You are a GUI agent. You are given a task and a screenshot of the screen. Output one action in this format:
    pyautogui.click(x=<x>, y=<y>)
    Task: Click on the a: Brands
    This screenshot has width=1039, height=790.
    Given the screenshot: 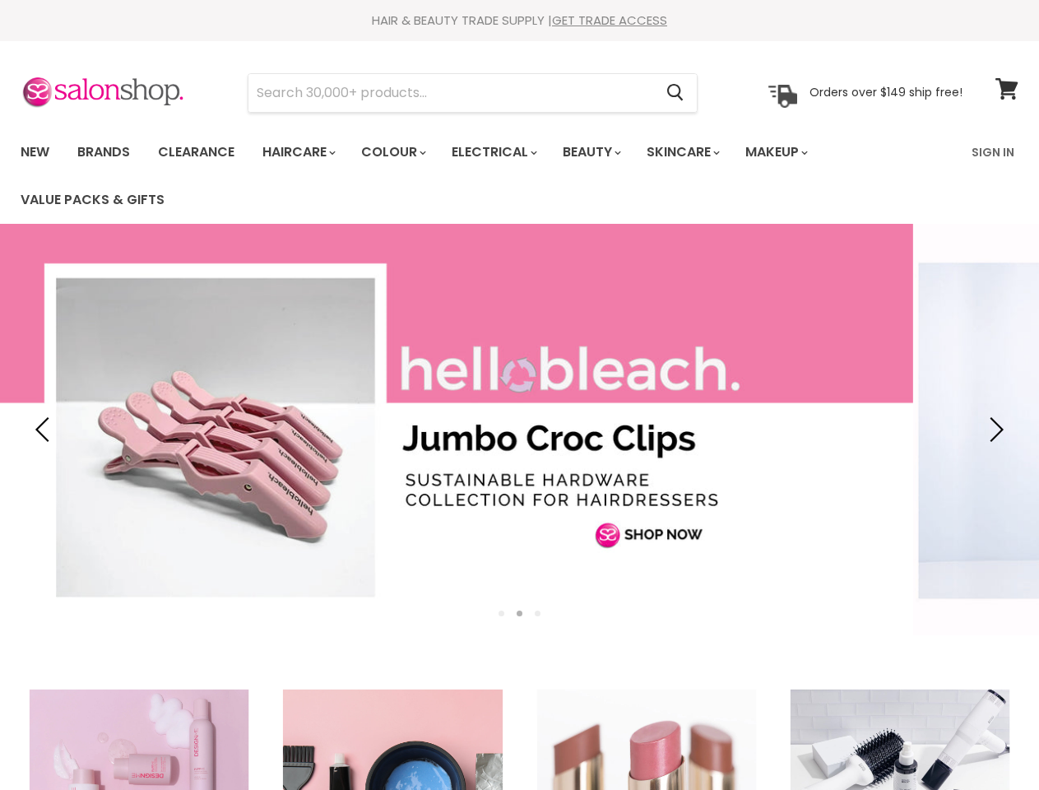 What is the action you would take?
    pyautogui.click(x=104, y=152)
    